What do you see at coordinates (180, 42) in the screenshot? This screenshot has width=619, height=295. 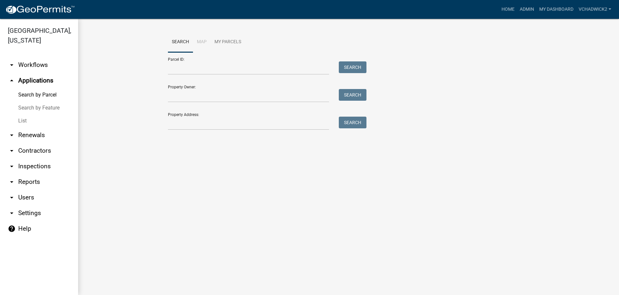 I see `a: Search` at bounding box center [180, 42].